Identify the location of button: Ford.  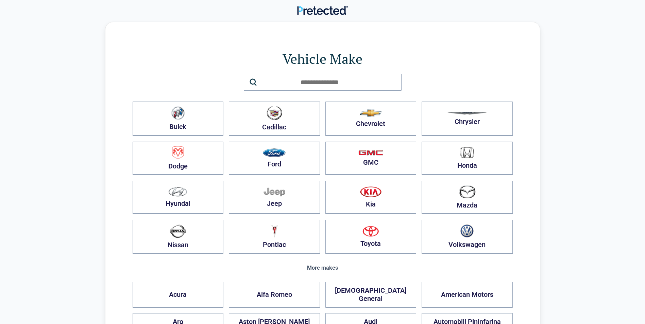
(274, 158).